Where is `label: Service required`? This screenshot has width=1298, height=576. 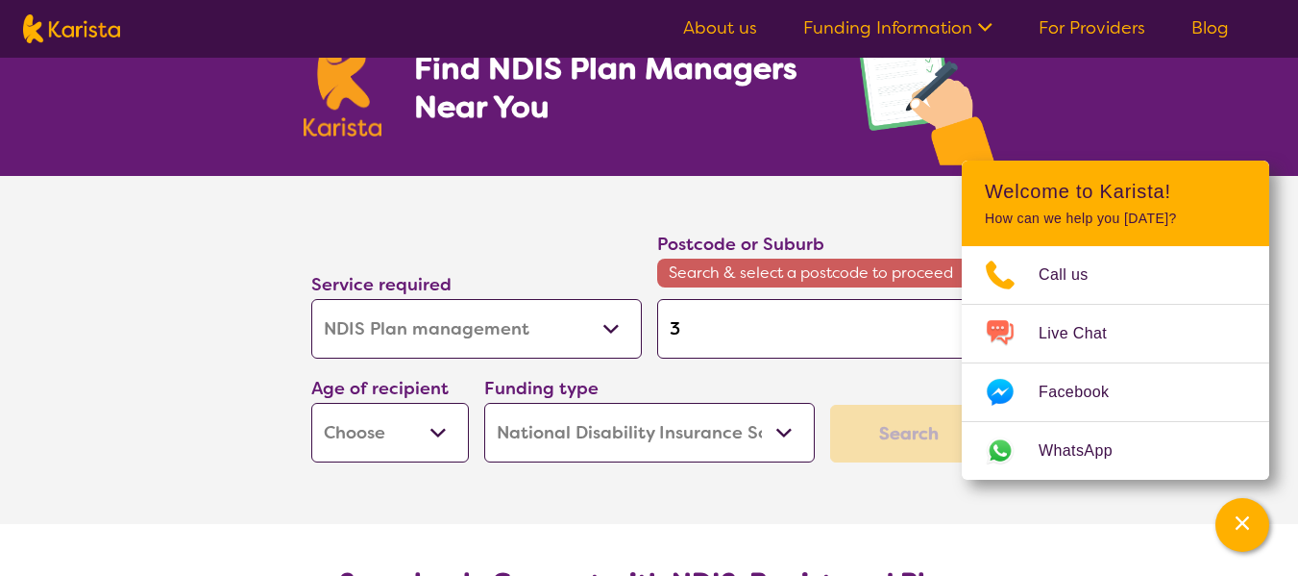 label: Service required is located at coordinates (381, 284).